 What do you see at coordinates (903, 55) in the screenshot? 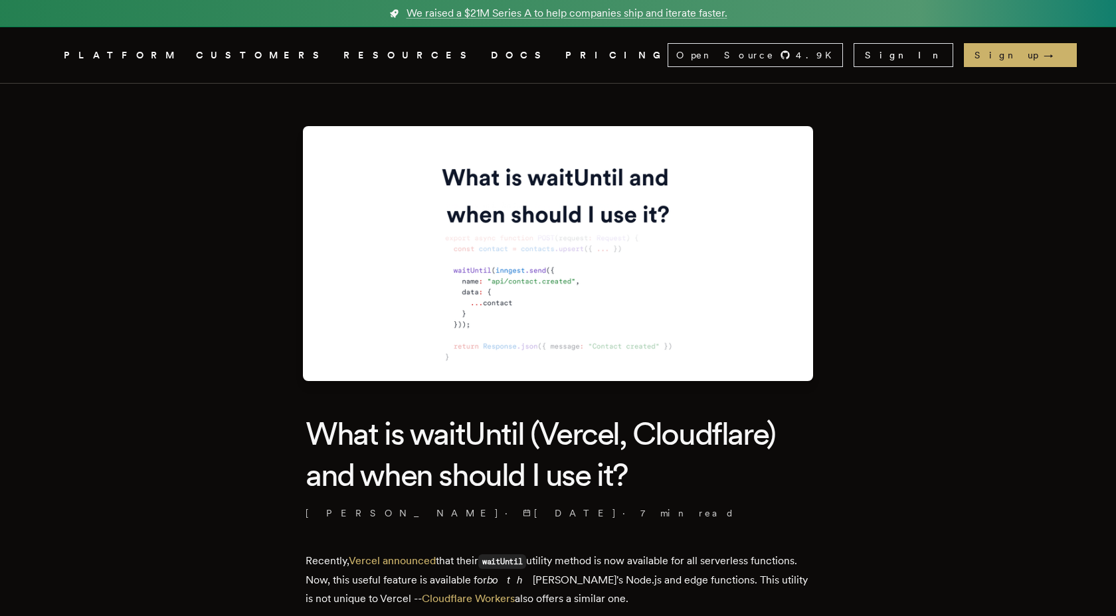
I see `a: Sign In` at bounding box center [903, 55].